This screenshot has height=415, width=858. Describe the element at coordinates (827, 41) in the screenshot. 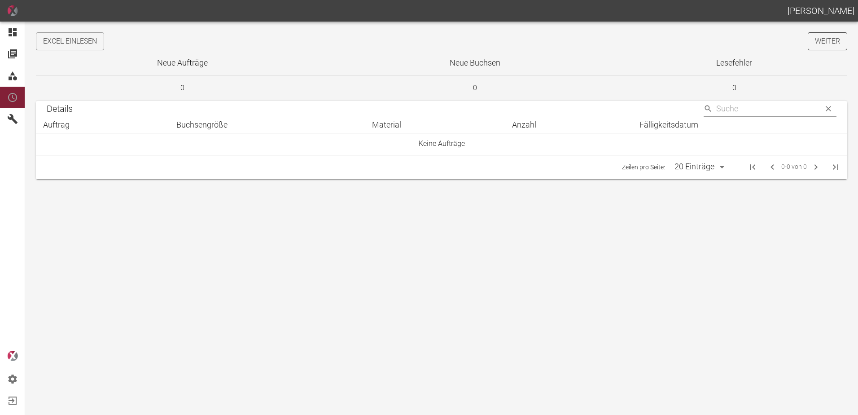

I see `a: Weiter` at that location.